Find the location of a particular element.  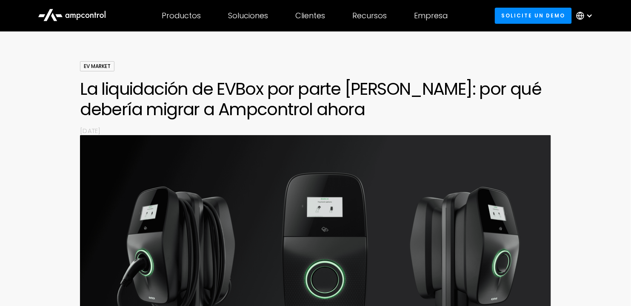

div: Empresa is located at coordinates (431, 16).